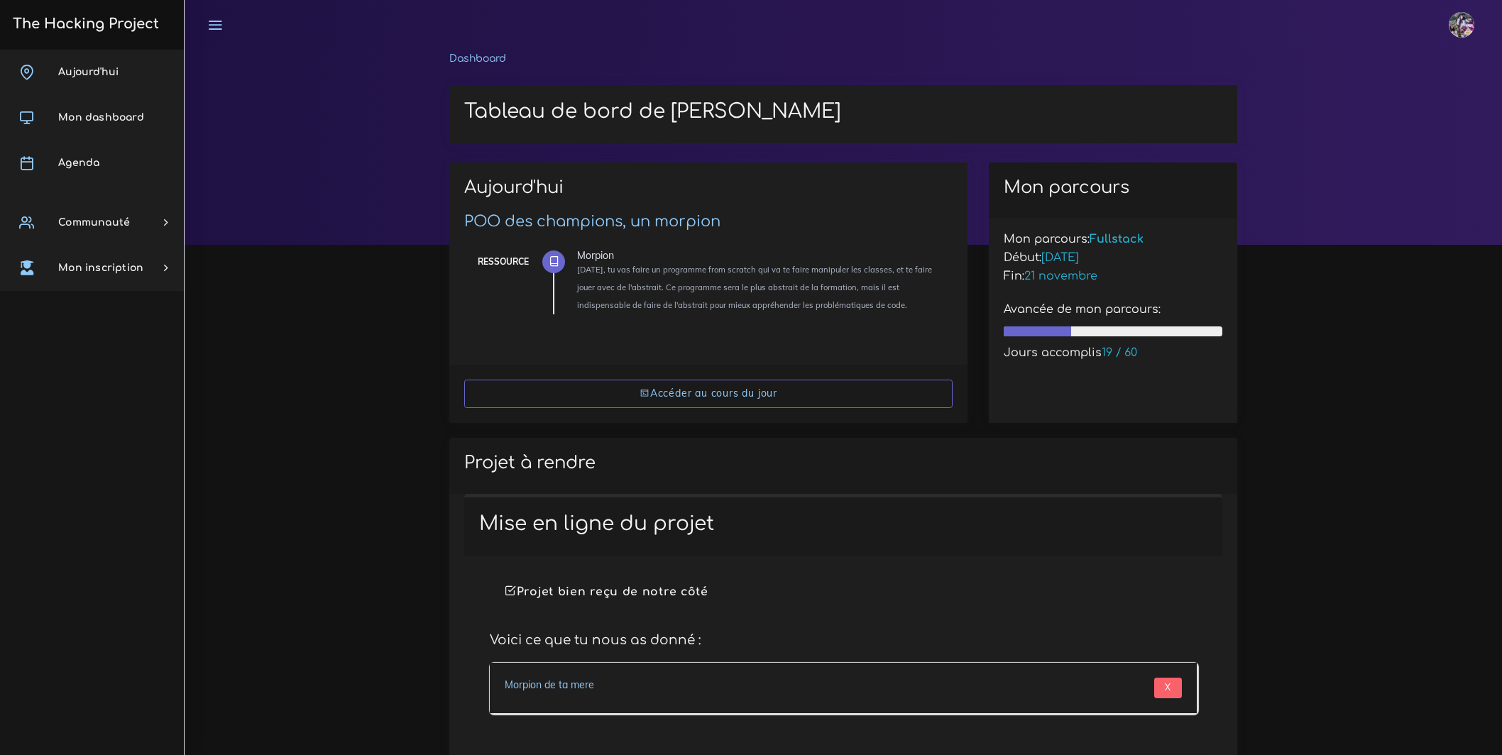 The height and width of the screenshot is (755, 1502). I want to click on a: Morpion de ta mere, so click(549, 685).